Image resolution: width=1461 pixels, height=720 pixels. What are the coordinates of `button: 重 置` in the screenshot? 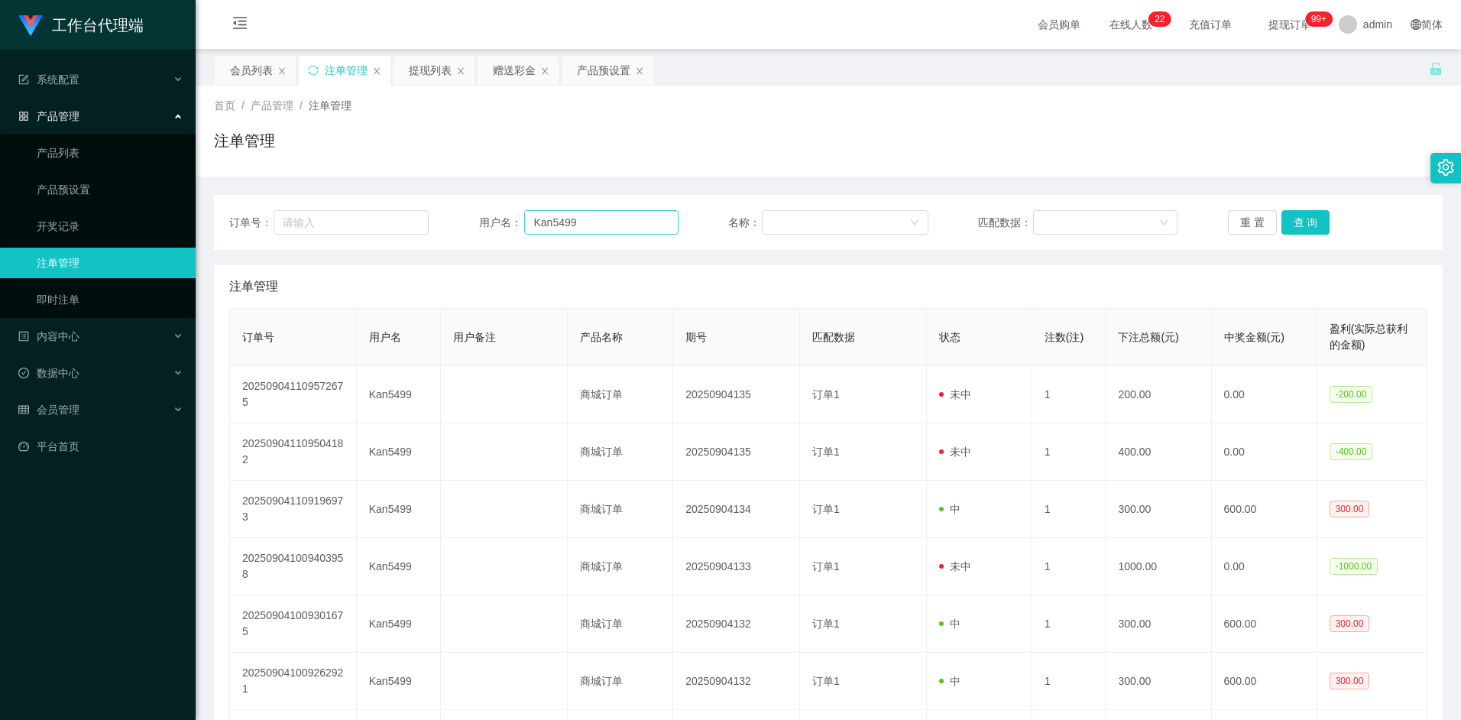 It's located at (1252, 222).